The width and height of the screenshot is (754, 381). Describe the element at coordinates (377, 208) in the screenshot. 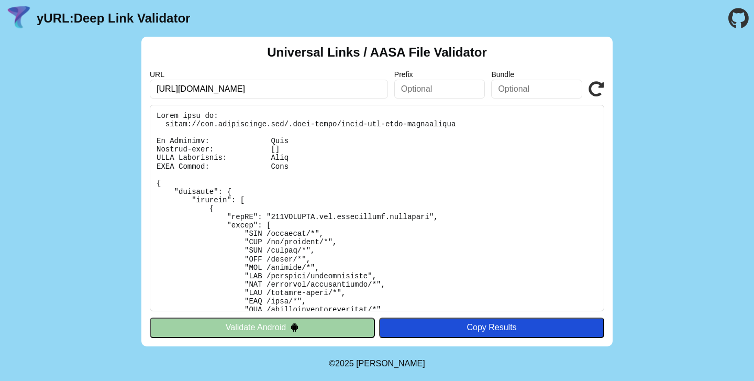

I see `pre: Lorem ipsu do: sitam://con.adipiscinge.sed/.doei-tempo/incid-utl-etdo-magnaaliqua En Adminimv: Qu...` at that location.